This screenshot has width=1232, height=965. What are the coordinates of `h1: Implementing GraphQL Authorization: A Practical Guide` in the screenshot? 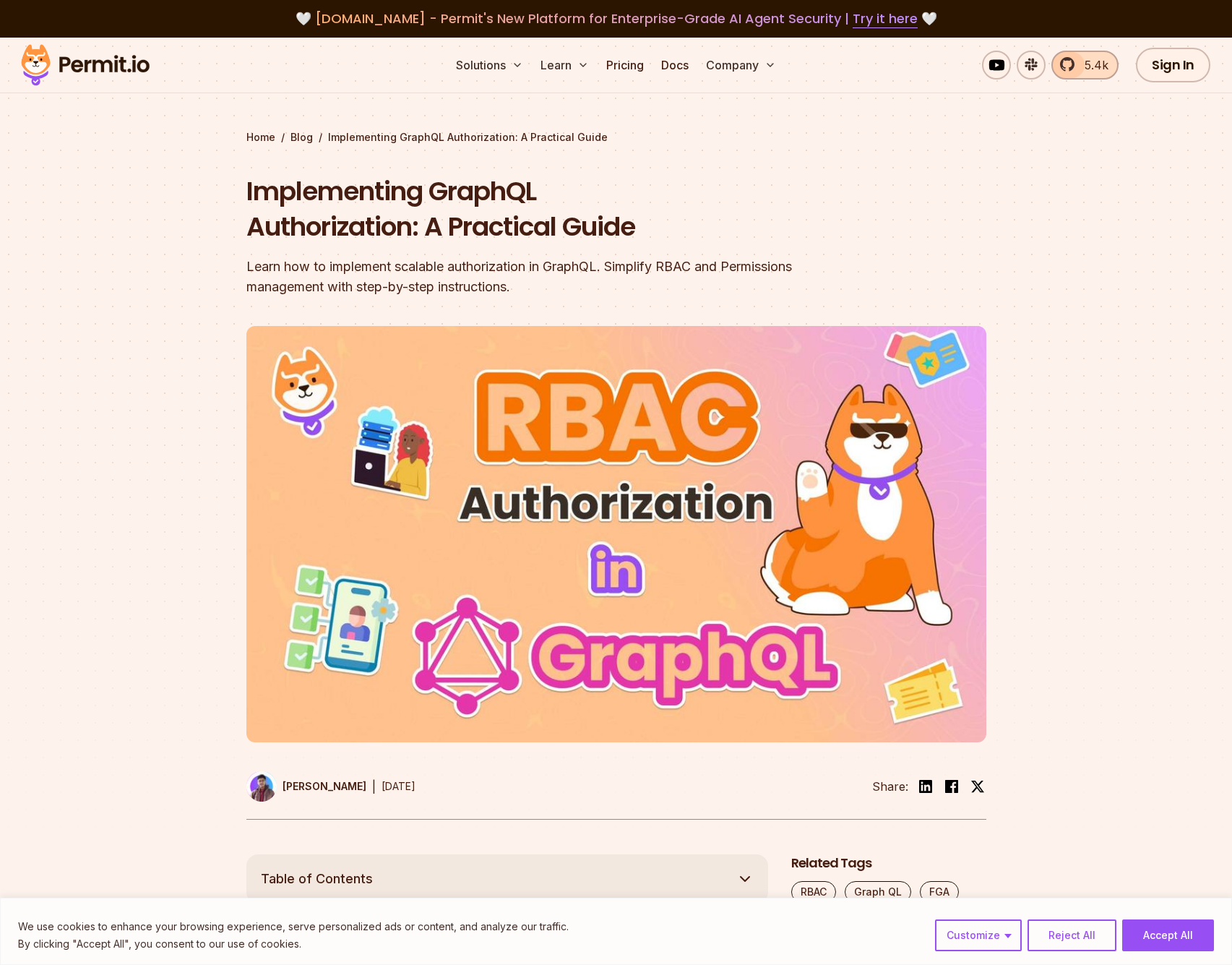 It's located at (524, 209).